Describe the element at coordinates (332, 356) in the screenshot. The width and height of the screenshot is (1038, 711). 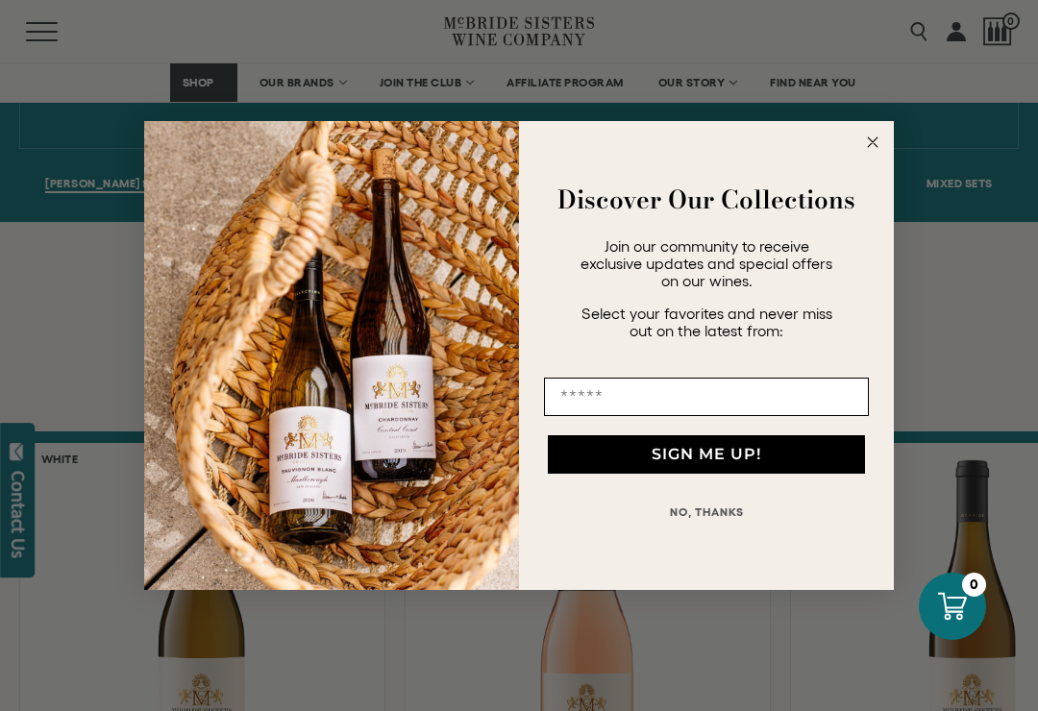
I see `img: 42653730-7e35-4af7-a99d-12bf478283cf.jpeg` at that location.